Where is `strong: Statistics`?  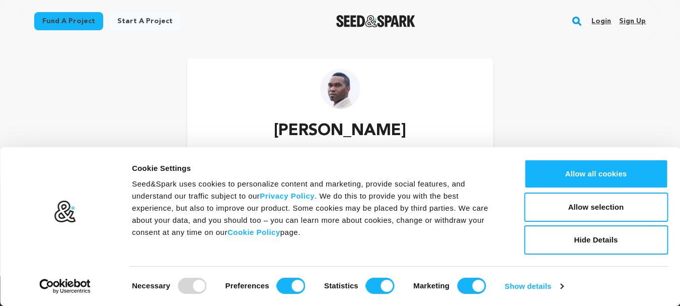 strong: Statistics is located at coordinates (341, 285).